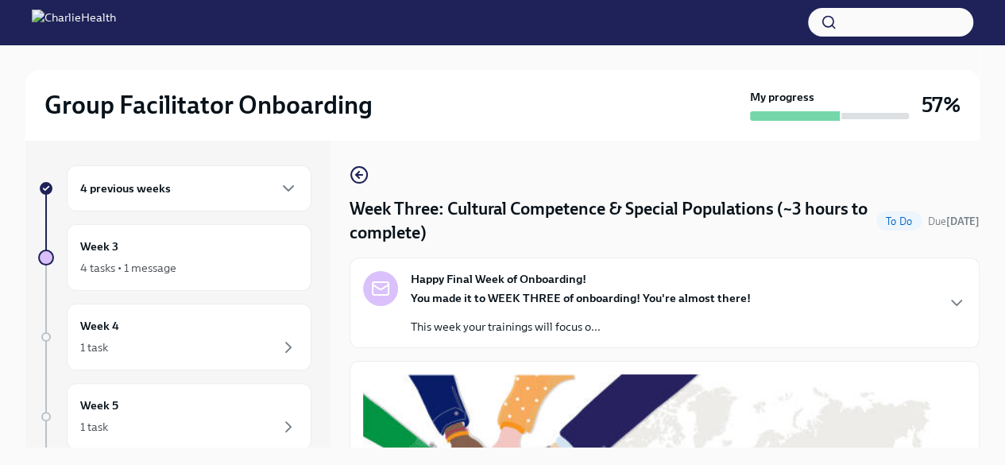  I want to click on div: 4 tasks • 1 message, so click(128, 268).